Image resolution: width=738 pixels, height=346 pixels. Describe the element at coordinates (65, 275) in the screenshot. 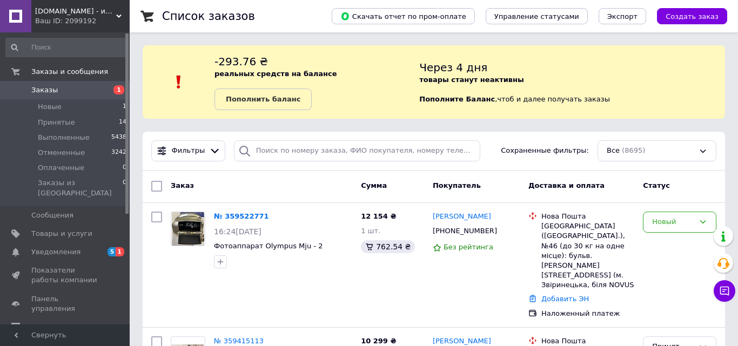

I see `span: Показатели работы компании` at that location.